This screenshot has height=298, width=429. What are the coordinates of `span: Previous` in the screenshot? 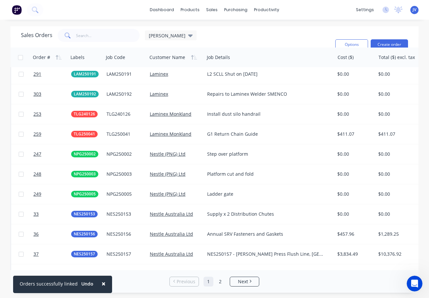 It's located at (186, 282).